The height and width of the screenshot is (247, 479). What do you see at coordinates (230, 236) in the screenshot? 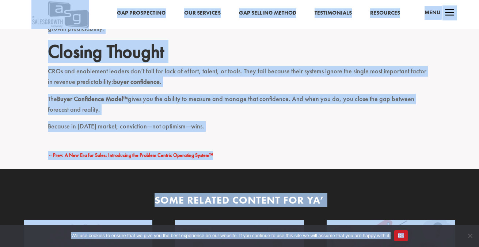
I see `span: We use cookies to ensure that we give you the best experience on our website. If you continue to ...` at bounding box center [230, 236].